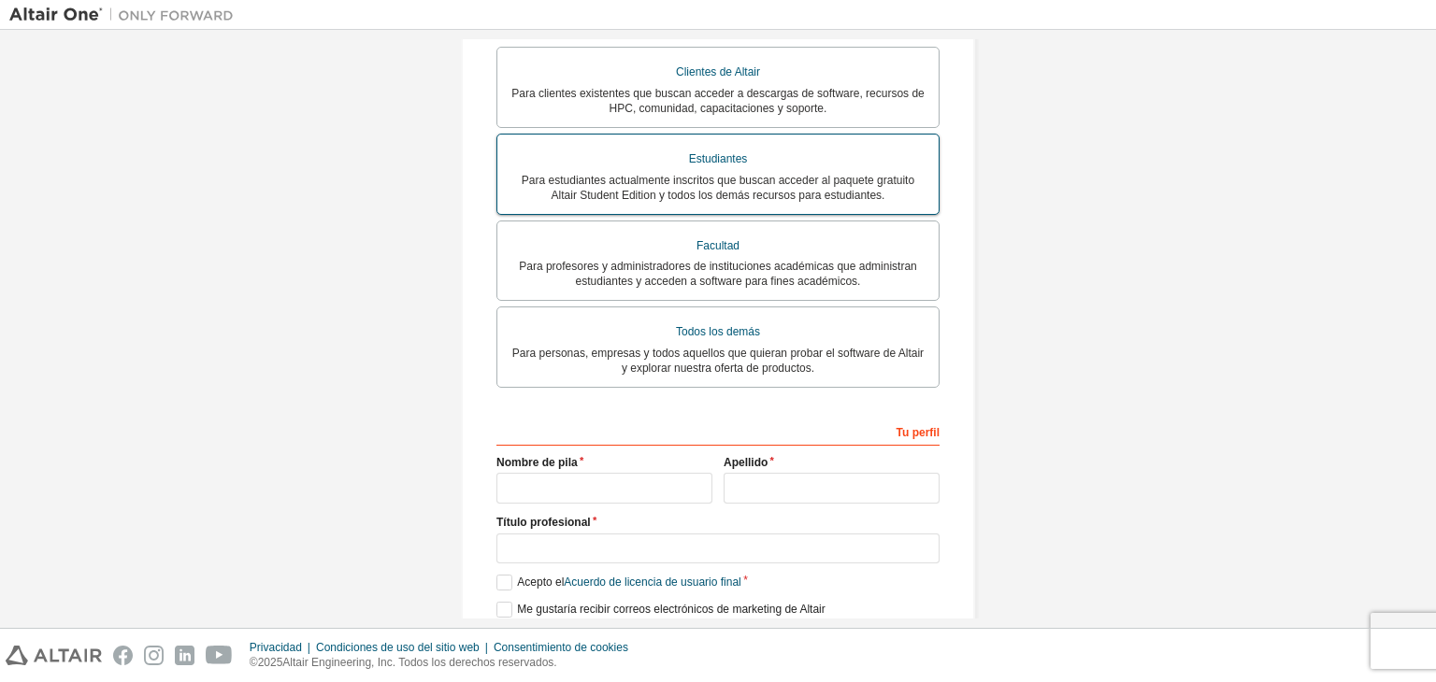 The width and height of the screenshot is (1436, 682). Describe the element at coordinates (53, 655) in the screenshot. I see `img: altair_logo.svg` at that location.